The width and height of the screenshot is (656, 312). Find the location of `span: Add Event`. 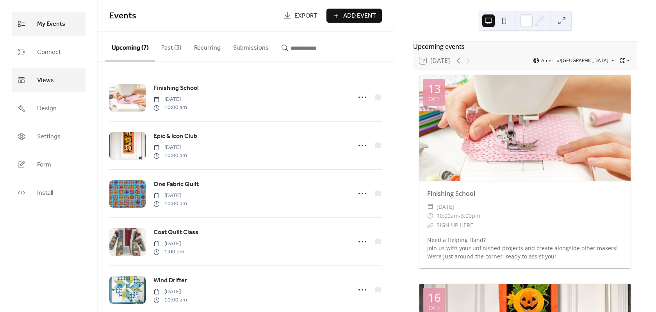

span: Add Event is located at coordinates (360, 16).